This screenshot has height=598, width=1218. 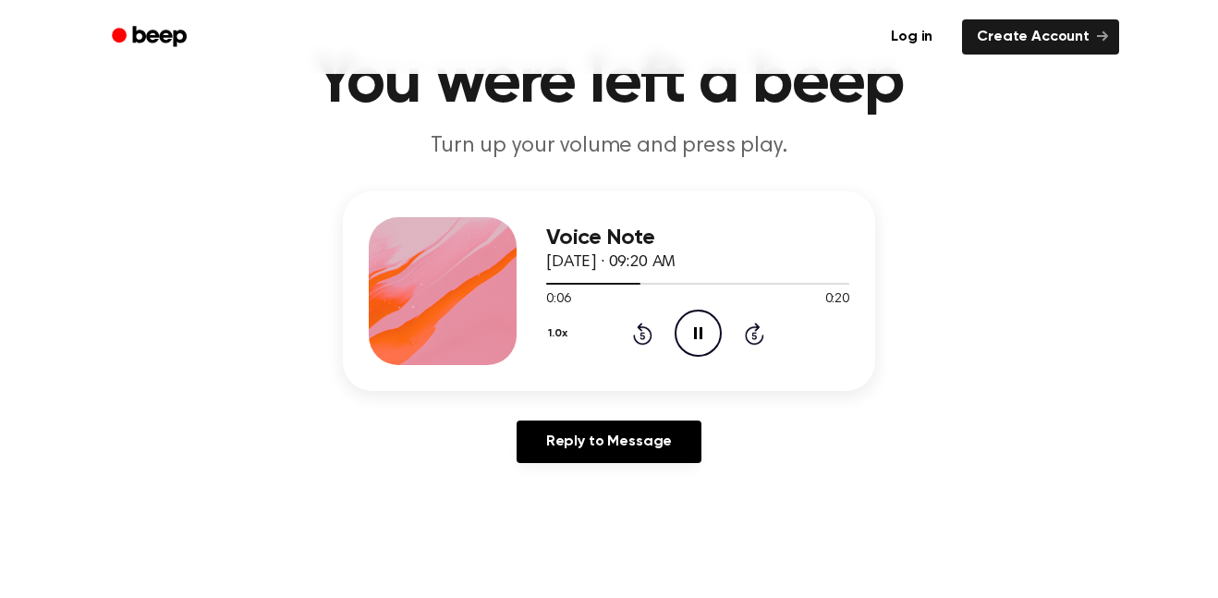 What do you see at coordinates (609, 146) in the screenshot?
I see `p: Turn up your volume and press play.` at bounding box center [609, 146].